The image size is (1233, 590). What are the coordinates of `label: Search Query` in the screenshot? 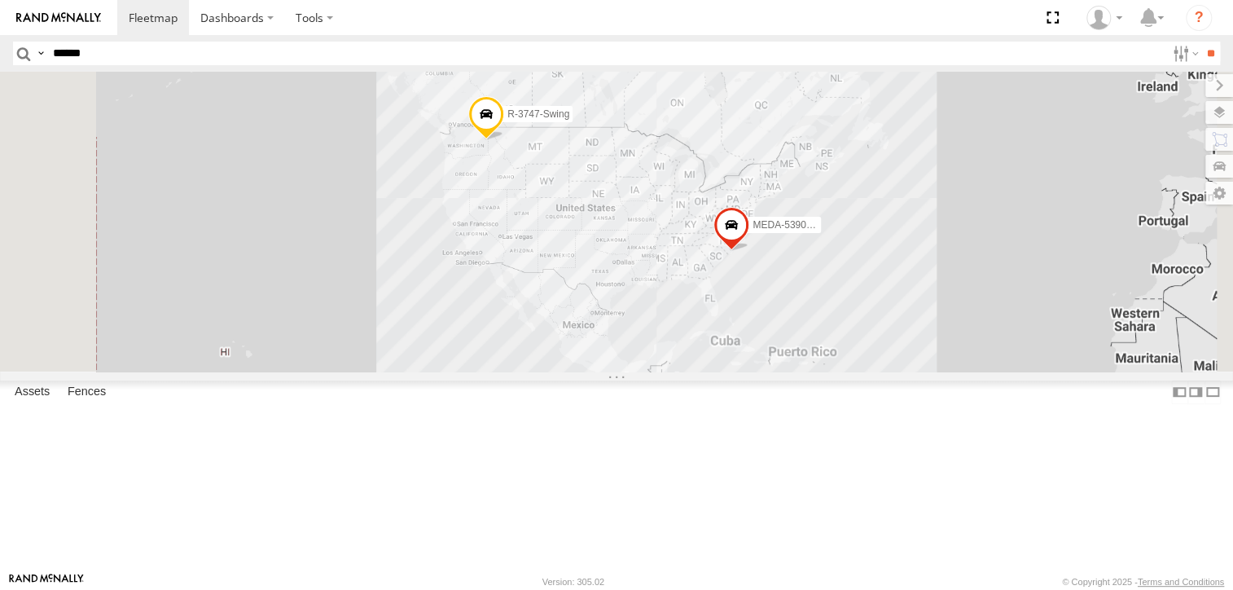 It's located at (41, 53).